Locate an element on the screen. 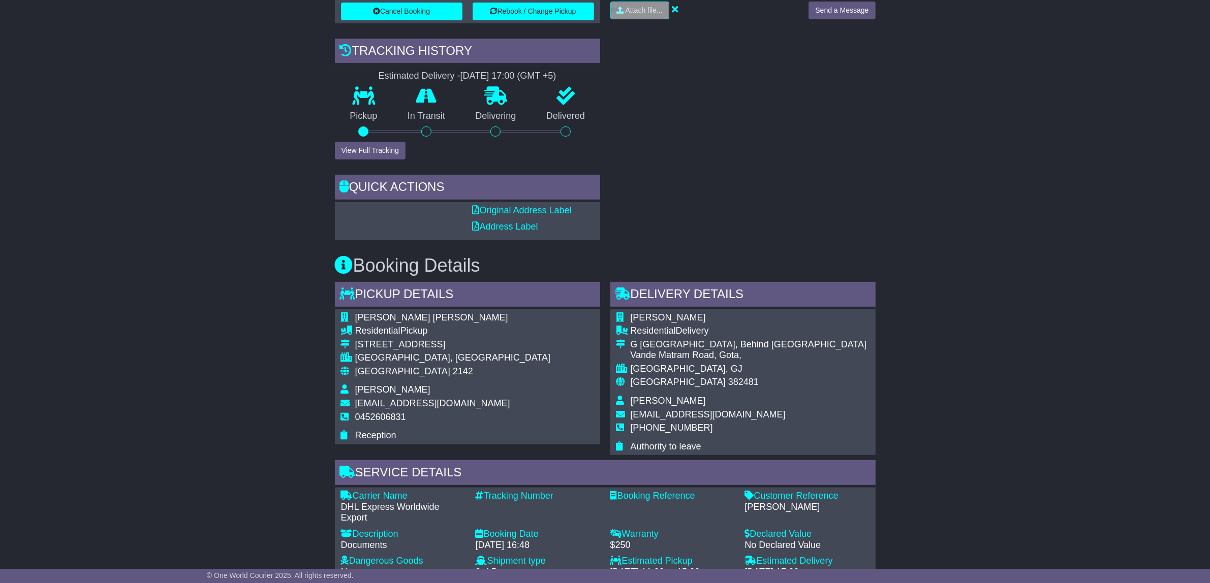 This screenshot has height=583, width=1210. p: Delivering is located at coordinates (496, 116).